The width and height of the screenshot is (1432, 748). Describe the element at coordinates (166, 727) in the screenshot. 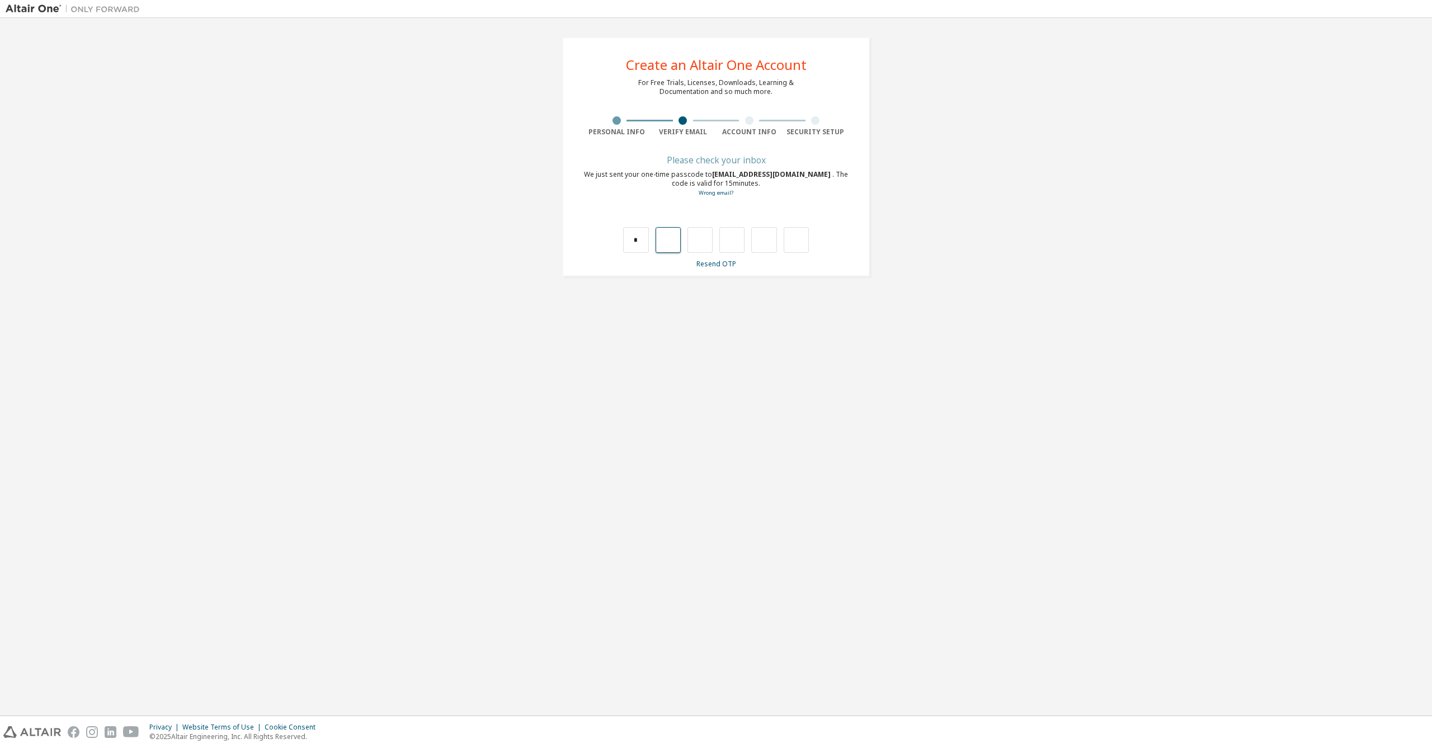

I see `div: Privacy` at that location.